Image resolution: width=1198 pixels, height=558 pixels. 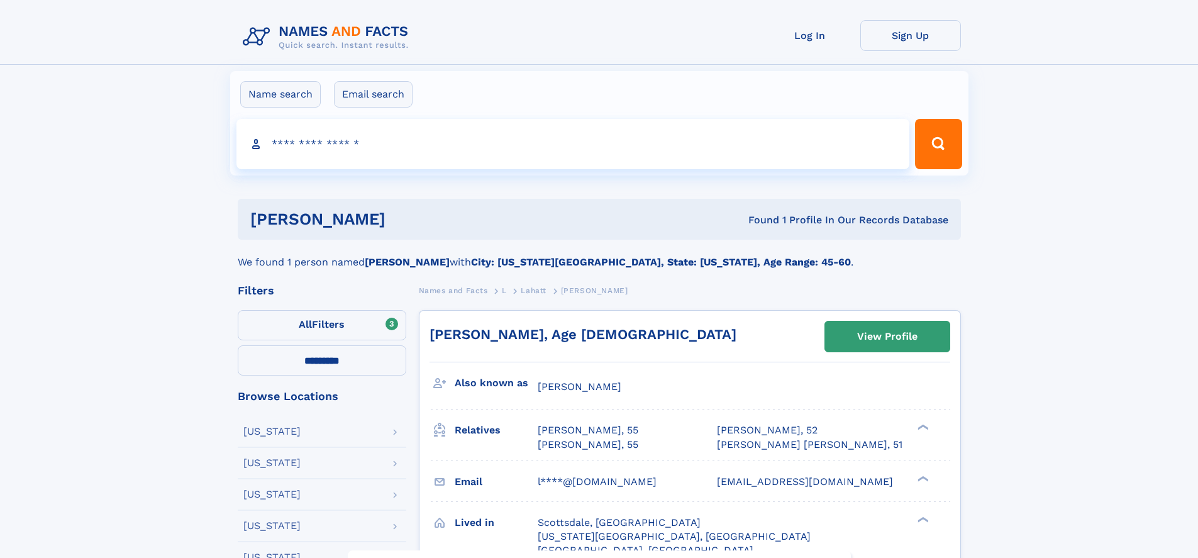 What do you see at coordinates (322, 325) in the screenshot?
I see `label: Filters` at bounding box center [322, 325].